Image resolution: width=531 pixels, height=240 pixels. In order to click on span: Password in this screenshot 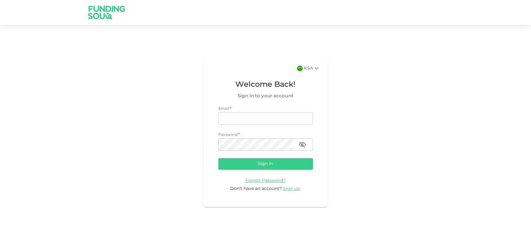, I will do `click(228, 135)`.